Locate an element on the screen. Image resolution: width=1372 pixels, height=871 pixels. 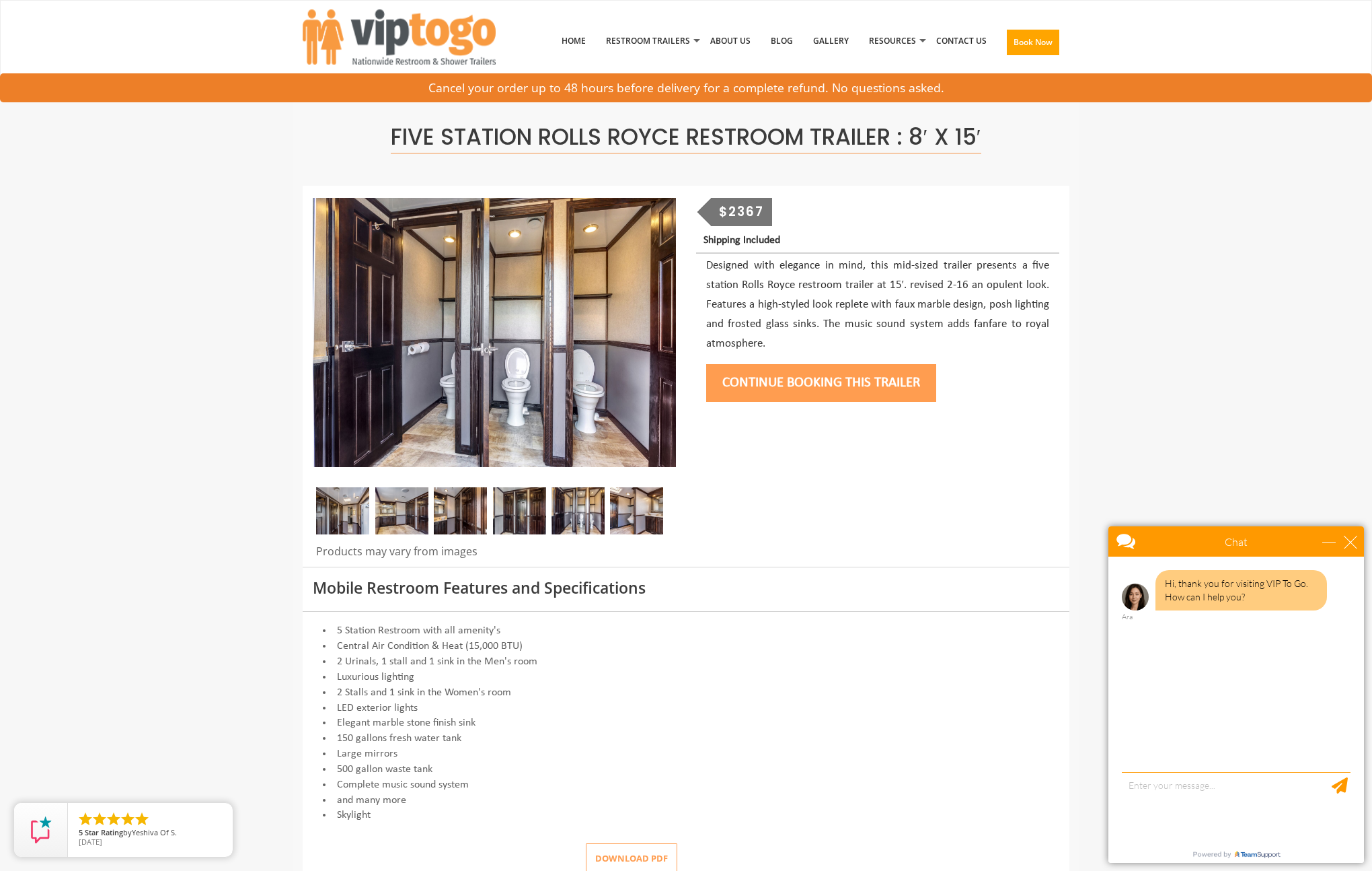
a: Restroom Trailers is located at coordinates (648, 41).